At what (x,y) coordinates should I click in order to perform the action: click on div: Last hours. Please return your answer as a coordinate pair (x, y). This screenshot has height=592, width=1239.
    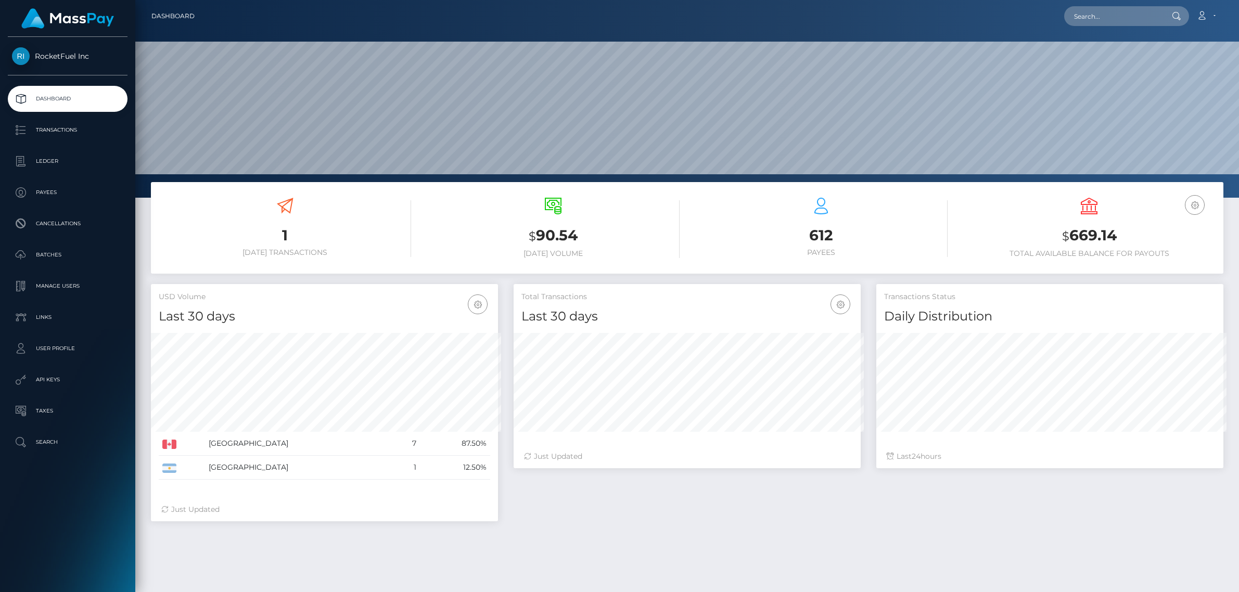
    Looking at the image, I should click on (1050, 456).